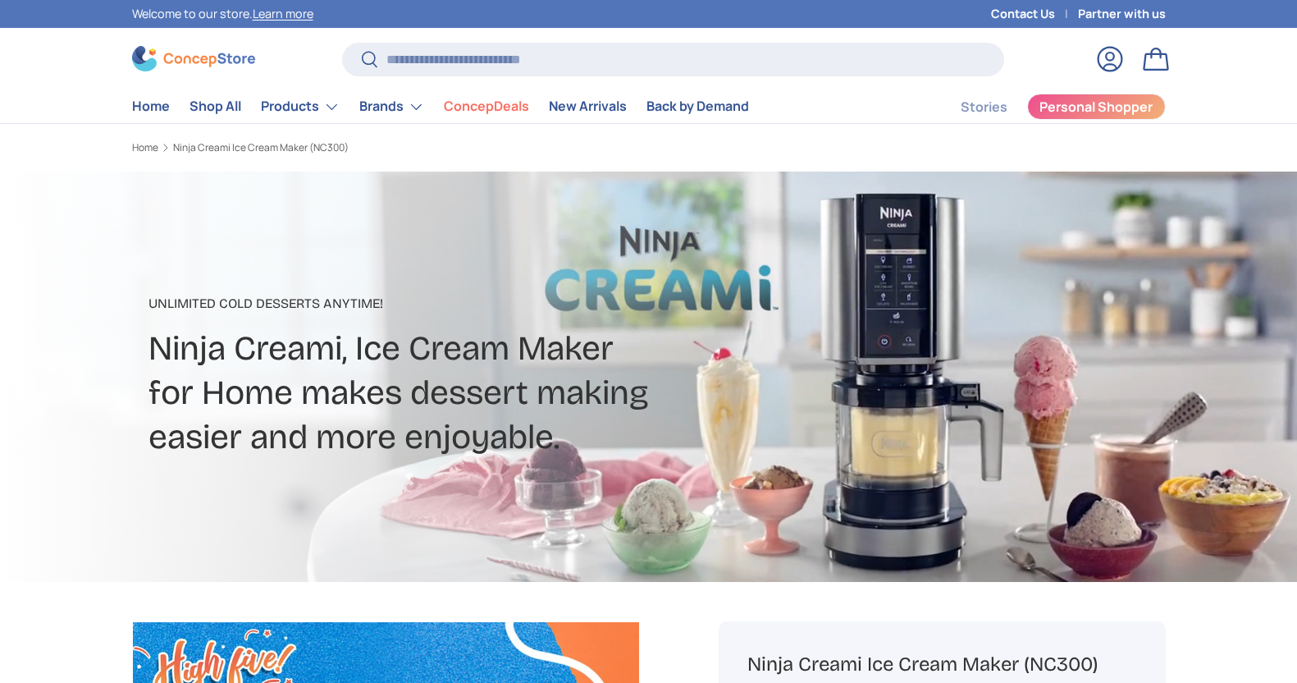 The width and height of the screenshot is (1297, 683). Describe the element at coordinates (1096, 107) in the screenshot. I see `a: Personal Shopper` at that location.